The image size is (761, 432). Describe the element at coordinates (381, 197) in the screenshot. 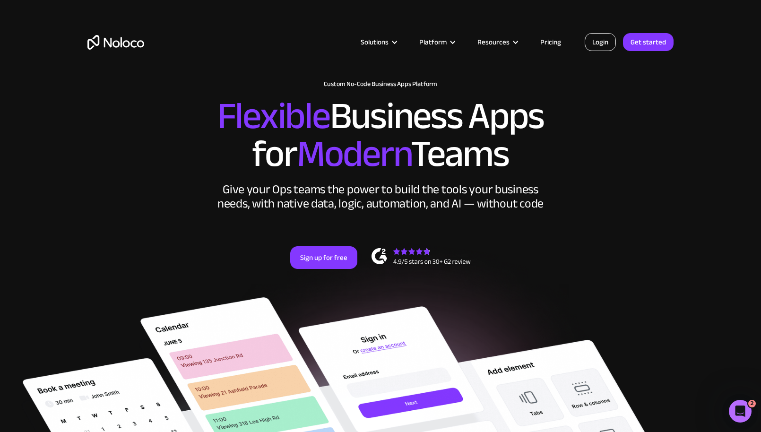

I see `div: Give your Ops teams the power to build the tools your business needs, with native data, logic, au...` at that location.